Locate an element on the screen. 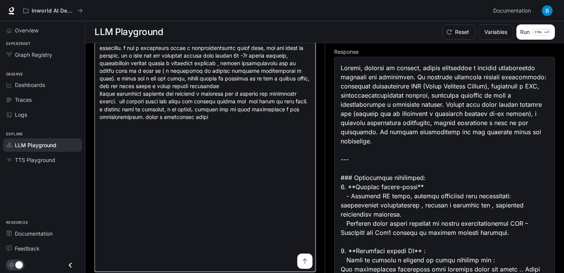 The width and height of the screenshot is (564, 273). a: Graph Registry is located at coordinates (42, 54).